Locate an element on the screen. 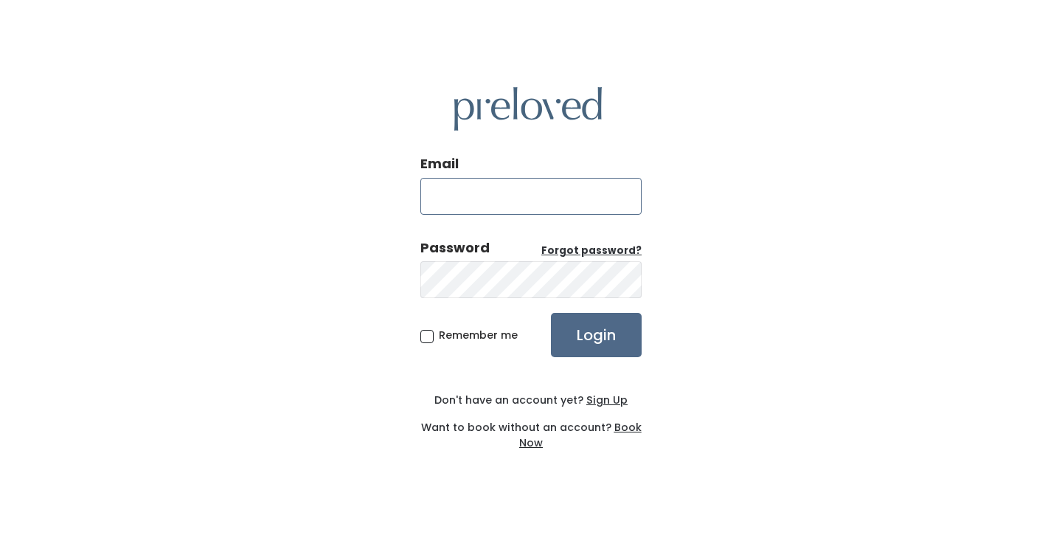 This screenshot has height=538, width=1062. u: Book Now is located at coordinates (580, 434).